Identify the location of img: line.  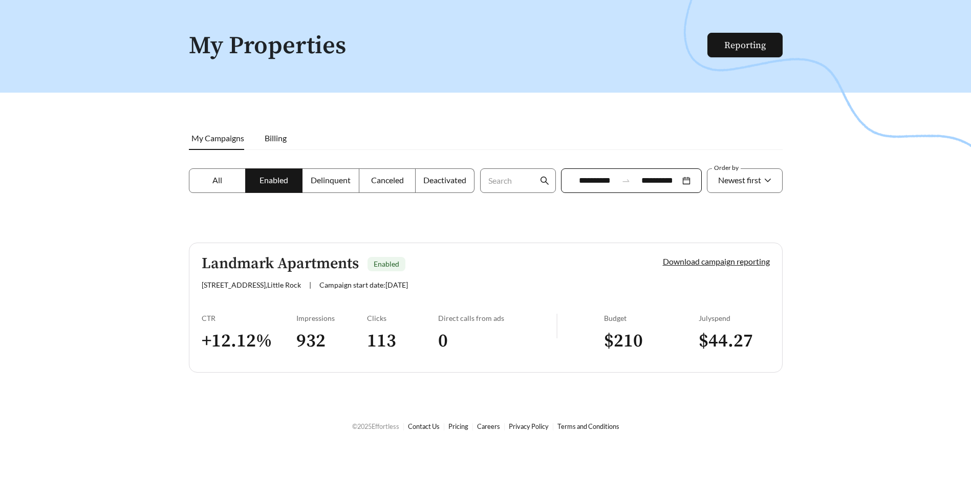
(557, 326).